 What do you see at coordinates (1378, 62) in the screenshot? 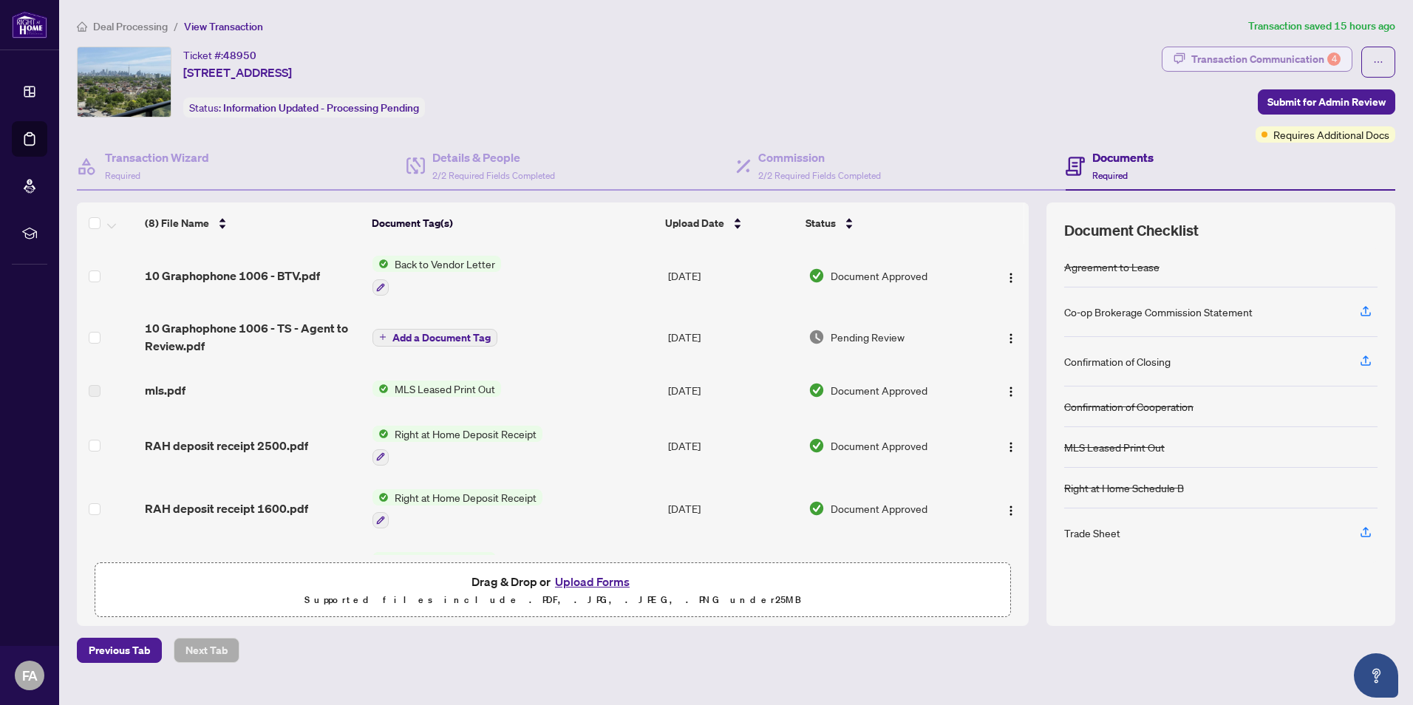
I see `span: ellipsis` at bounding box center [1378, 62].